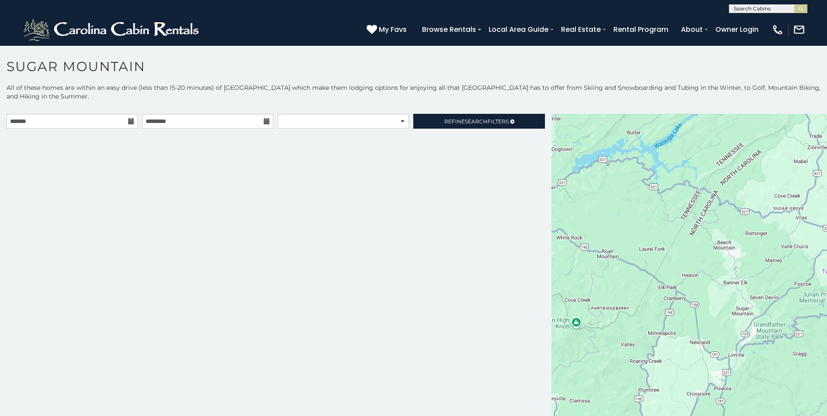 The height and width of the screenshot is (416, 827). What do you see at coordinates (387, 30) in the screenshot?
I see `a: My Favs` at bounding box center [387, 30].